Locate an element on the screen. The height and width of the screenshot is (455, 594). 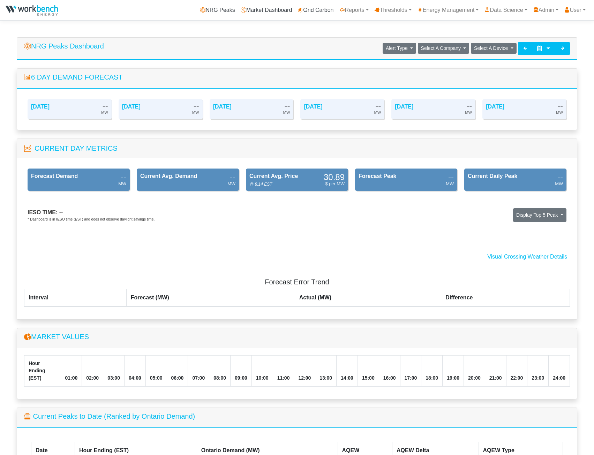
a: Reports is located at coordinates (354, 10).